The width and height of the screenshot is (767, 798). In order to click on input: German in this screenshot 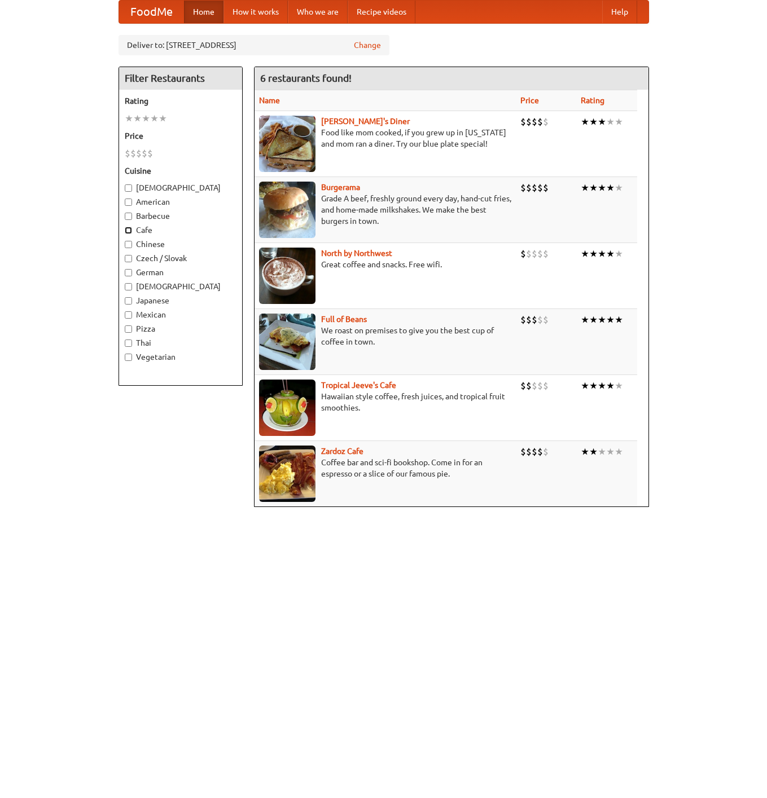, I will do `click(128, 273)`.